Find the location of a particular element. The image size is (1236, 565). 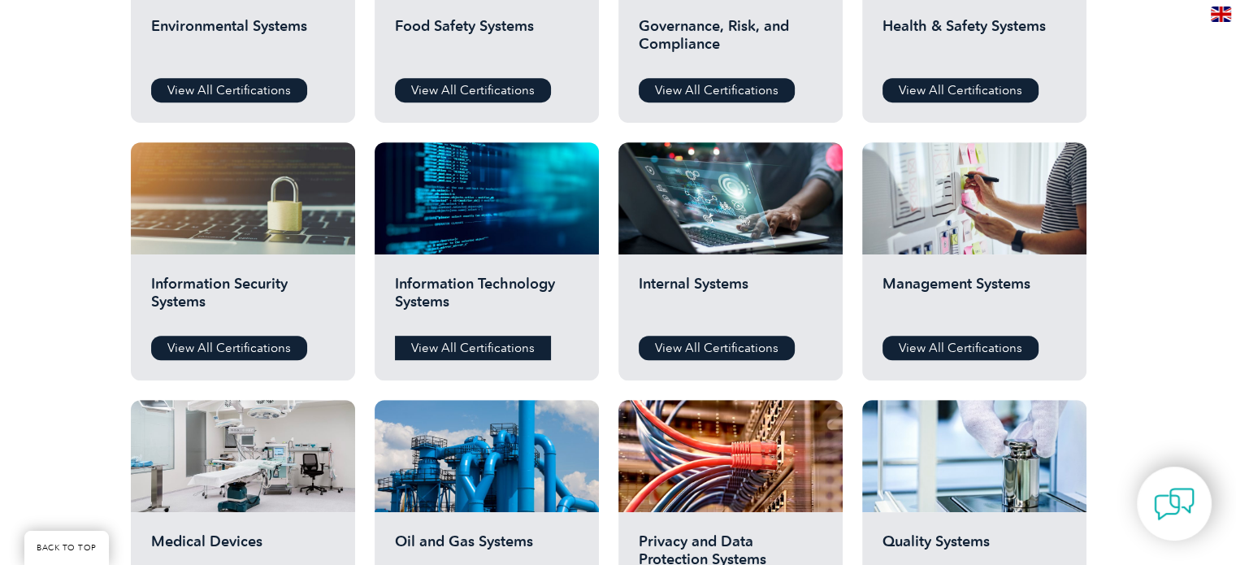

img: contact-chat.png is located at coordinates (1175, 504).